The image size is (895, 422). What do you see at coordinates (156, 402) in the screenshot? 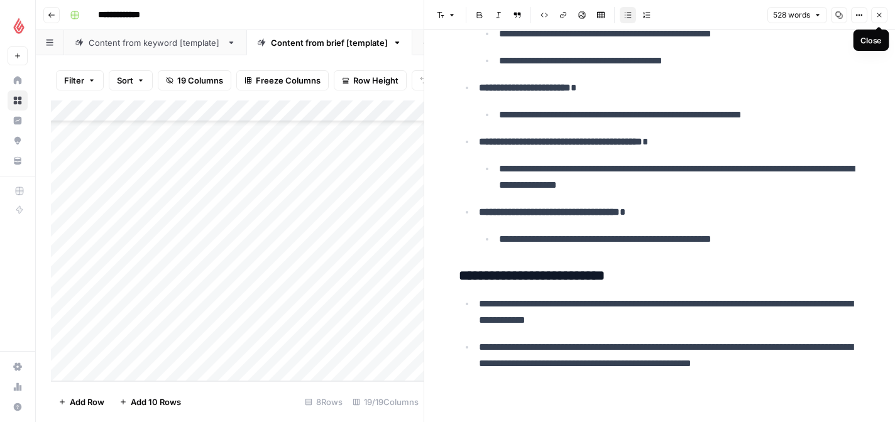
I see `span: Add 10 Rows` at bounding box center [156, 402].